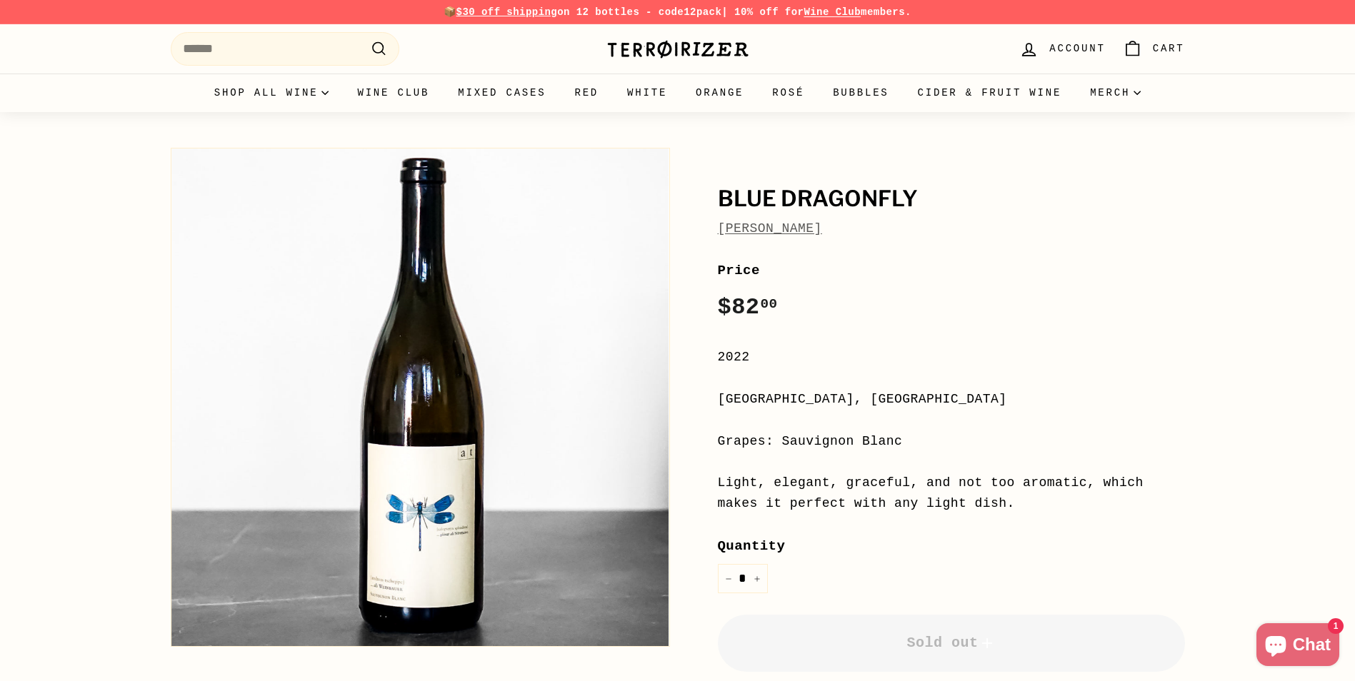 Image resolution: width=1355 pixels, height=681 pixels. What do you see at coordinates (678, 93) in the screenshot?
I see `div: Primary` at bounding box center [678, 93].